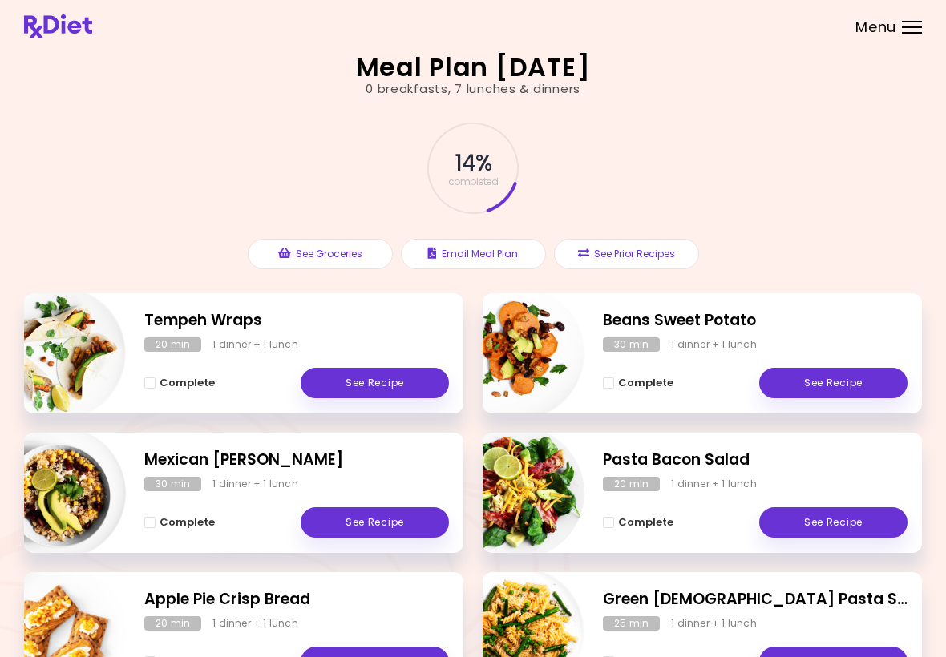 The image size is (946, 657). Describe the element at coordinates (320, 254) in the screenshot. I see `button: See Groceries` at that location.